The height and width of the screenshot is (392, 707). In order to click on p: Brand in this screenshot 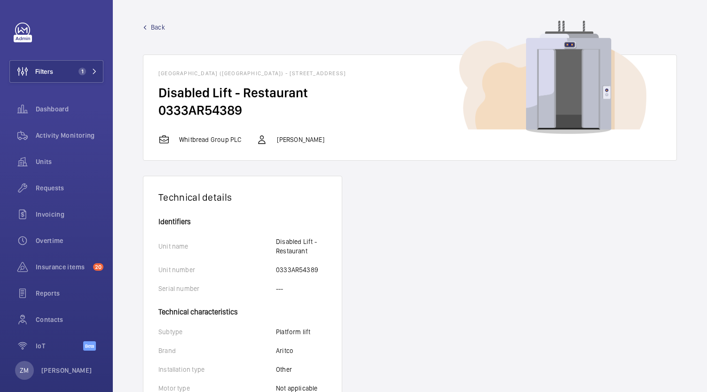, I will do `click(217, 351)`.